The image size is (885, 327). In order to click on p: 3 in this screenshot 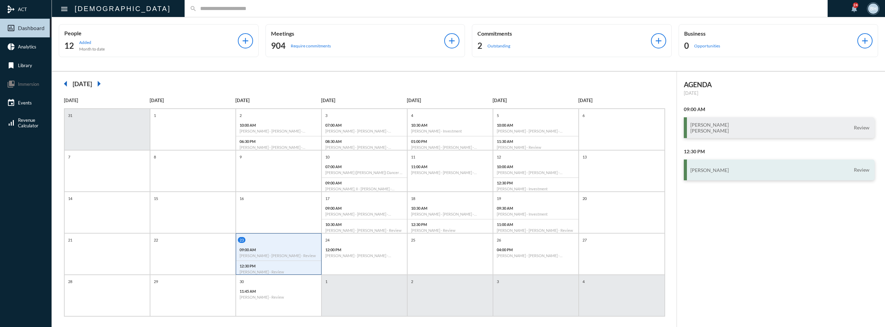, I will do `click(326, 115)`.